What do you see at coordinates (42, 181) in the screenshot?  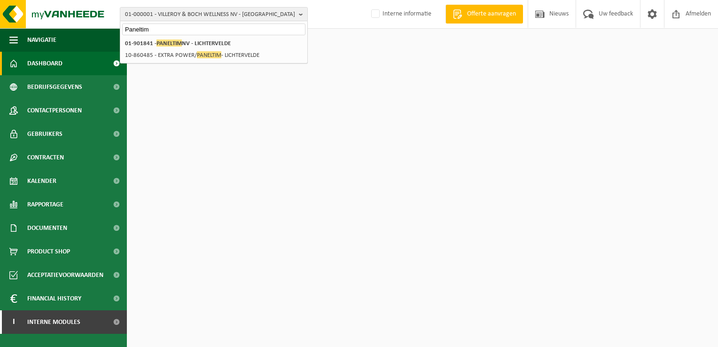 I see `span: Kalender` at bounding box center [42, 181].